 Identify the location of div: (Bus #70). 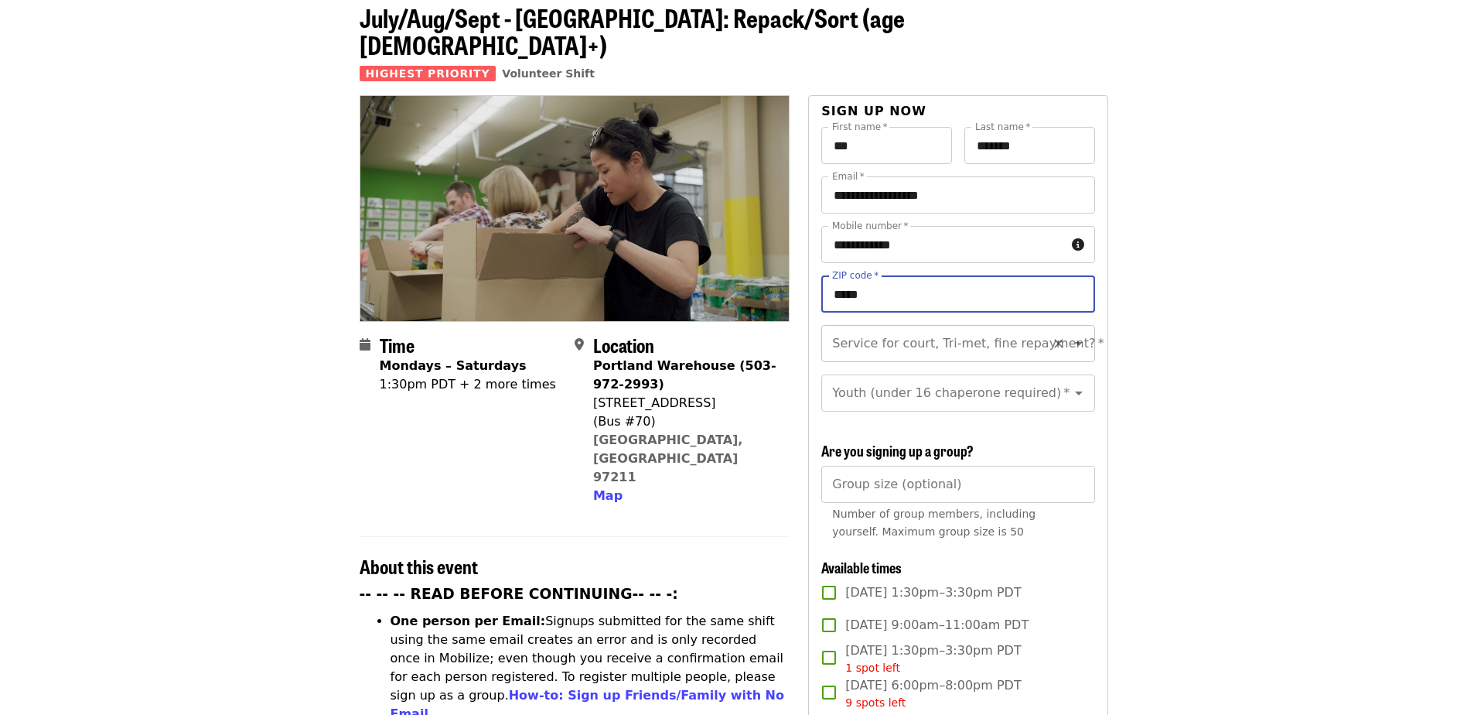
(685, 422).